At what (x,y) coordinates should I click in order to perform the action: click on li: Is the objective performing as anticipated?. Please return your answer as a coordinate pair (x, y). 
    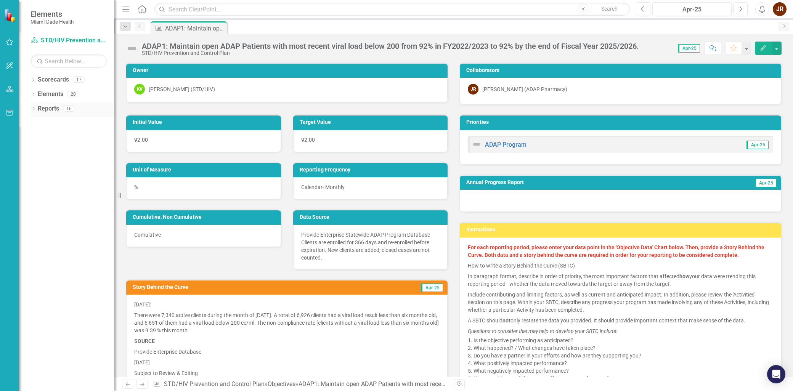
    Looking at the image, I should click on (623, 340).